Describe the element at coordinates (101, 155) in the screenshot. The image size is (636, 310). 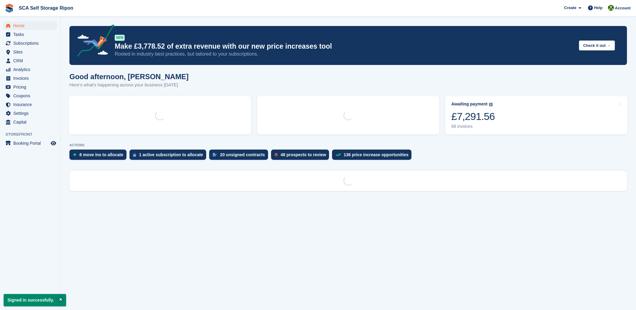
I see `div: 8 move ins to allocate` at that location.